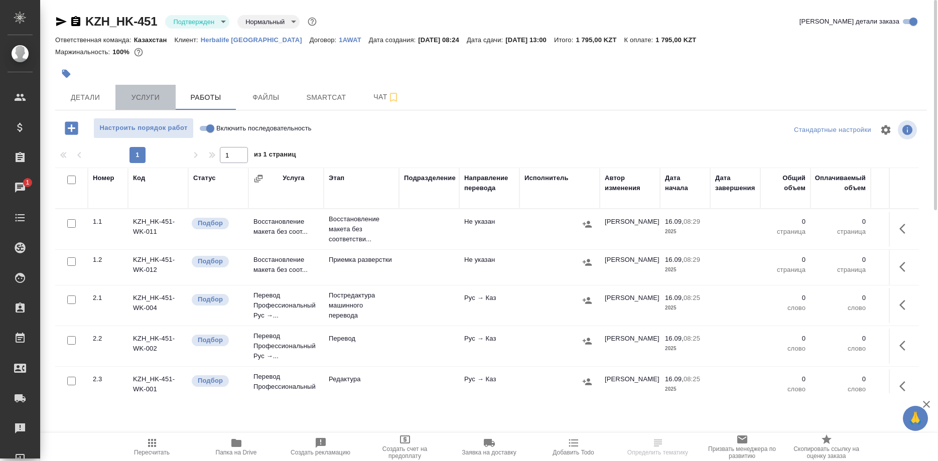 The height and width of the screenshot is (461, 938). Describe the element at coordinates (217, 340) in the screenshot. I see `div: Можно подбирать исполнителей` at that location.